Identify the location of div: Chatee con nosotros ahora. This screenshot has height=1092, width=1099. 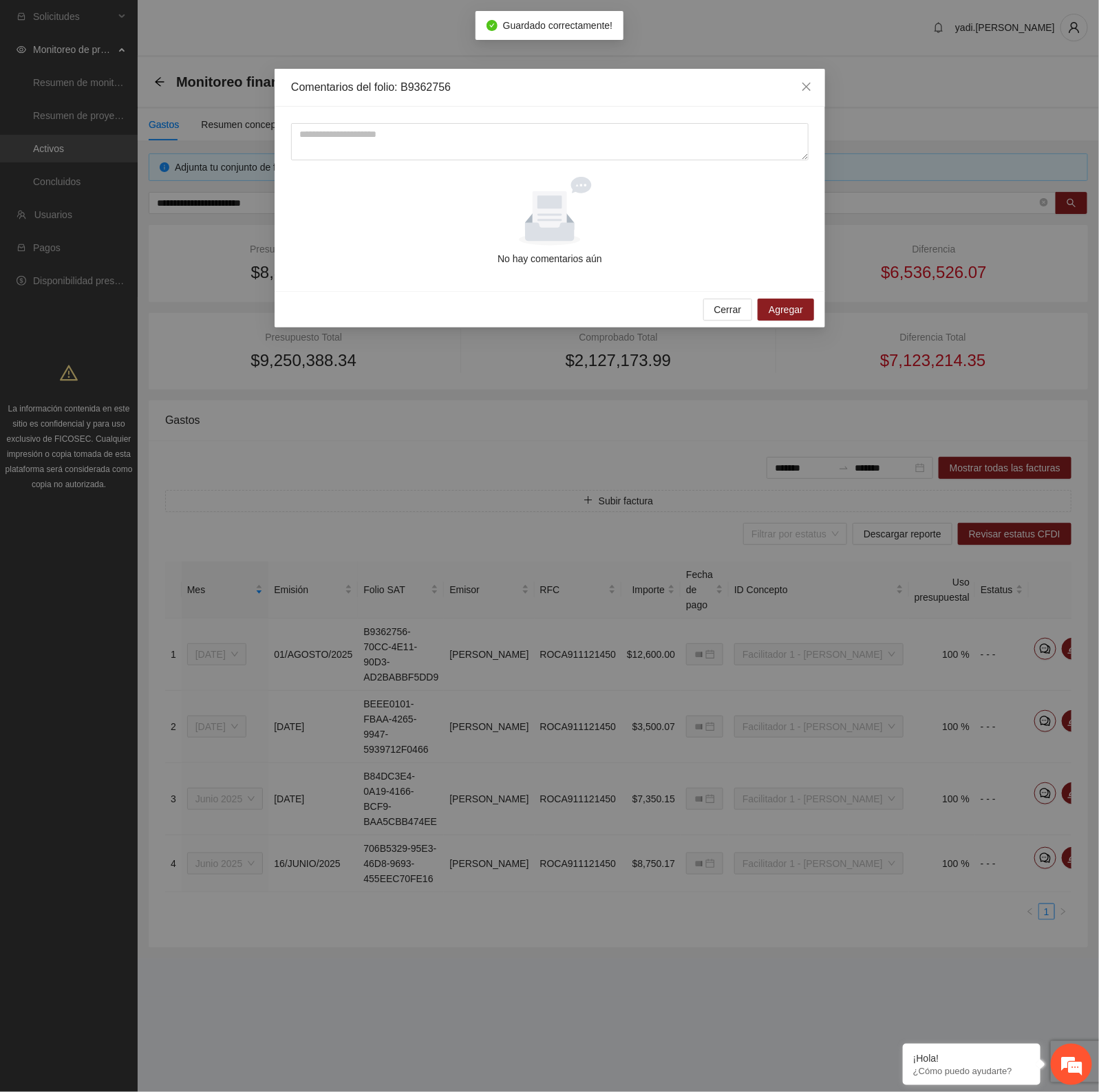
(151, 79).